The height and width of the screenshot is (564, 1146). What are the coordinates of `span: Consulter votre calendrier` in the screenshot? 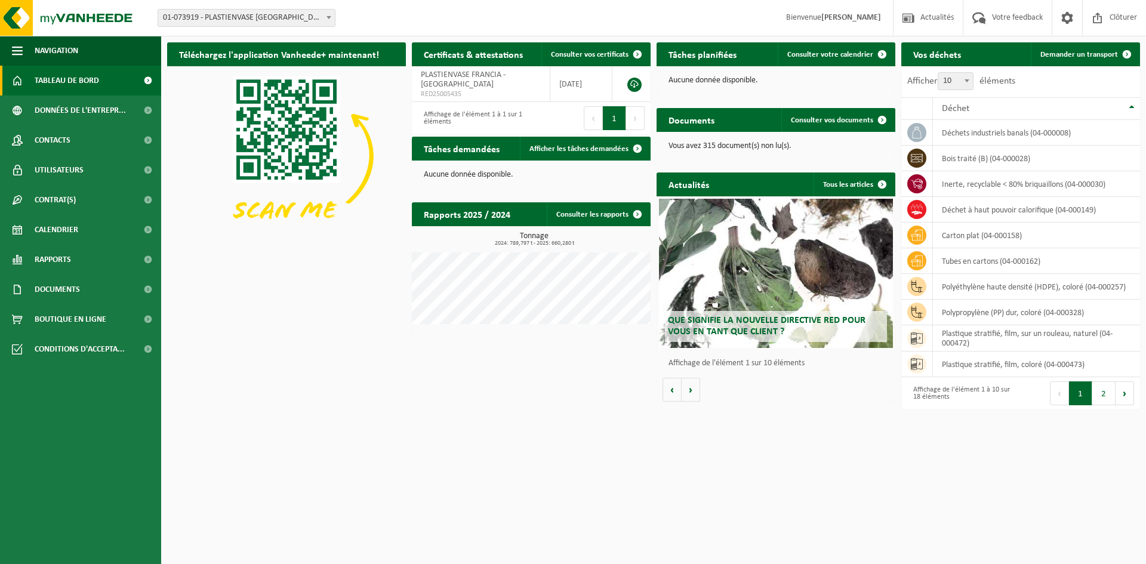 It's located at (831, 54).